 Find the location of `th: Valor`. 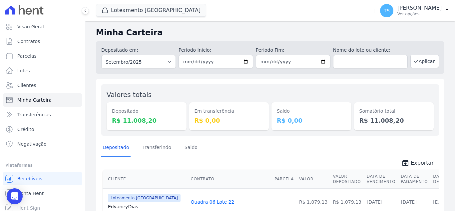

th: Valor is located at coordinates (313, 179).